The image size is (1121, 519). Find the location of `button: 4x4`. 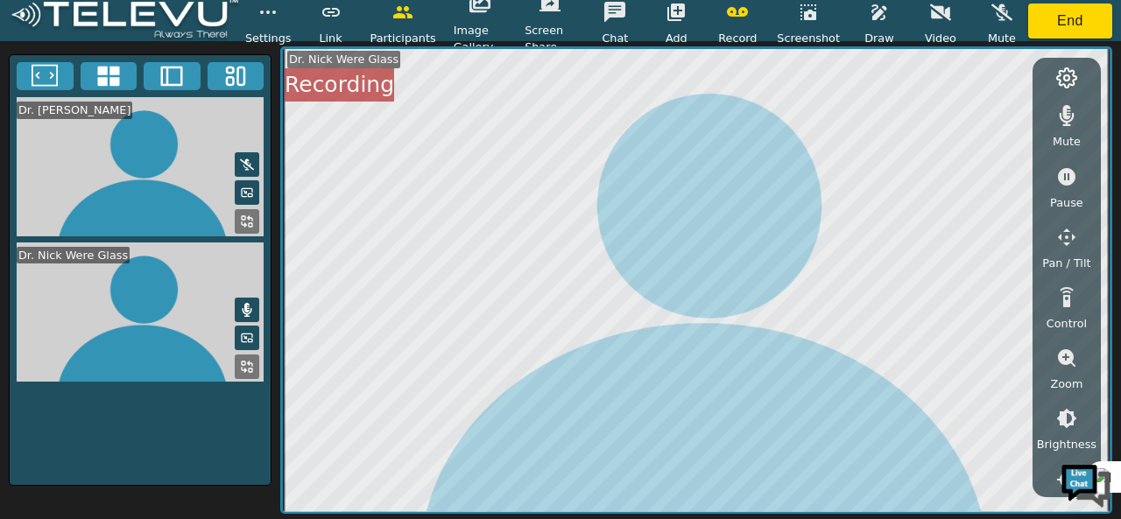

button: 4x4 is located at coordinates (109, 76).